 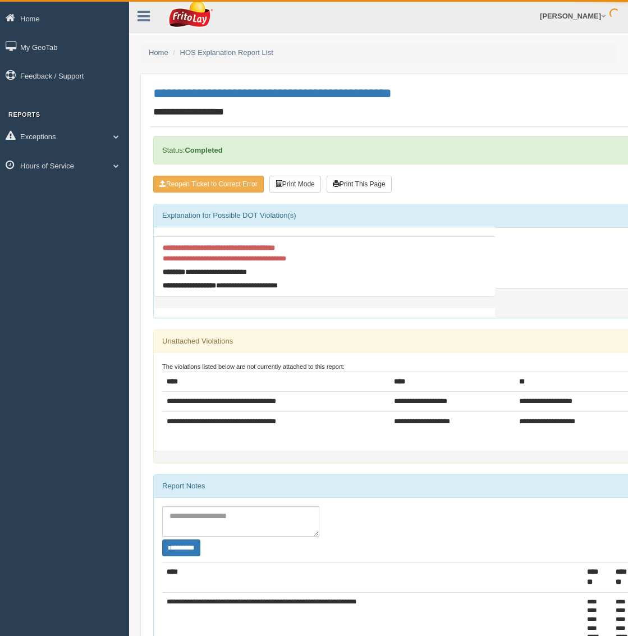 What do you see at coordinates (227, 52) in the screenshot?
I see `a: HOS Explanation Report List` at bounding box center [227, 52].